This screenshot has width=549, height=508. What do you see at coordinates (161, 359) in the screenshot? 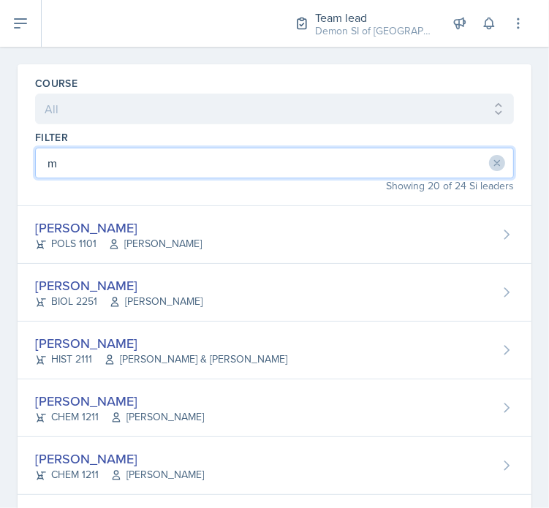
I see `div: HIST 2111` at bounding box center [161, 359].